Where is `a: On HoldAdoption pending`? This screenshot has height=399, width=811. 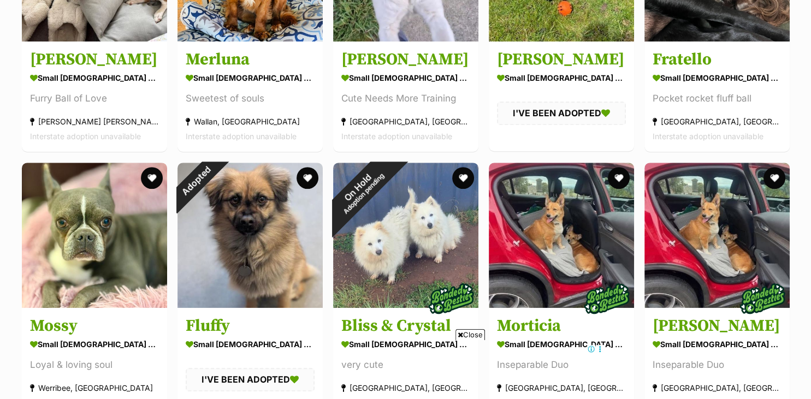 a: On HoldAdoption pending is located at coordinates (406, 305).